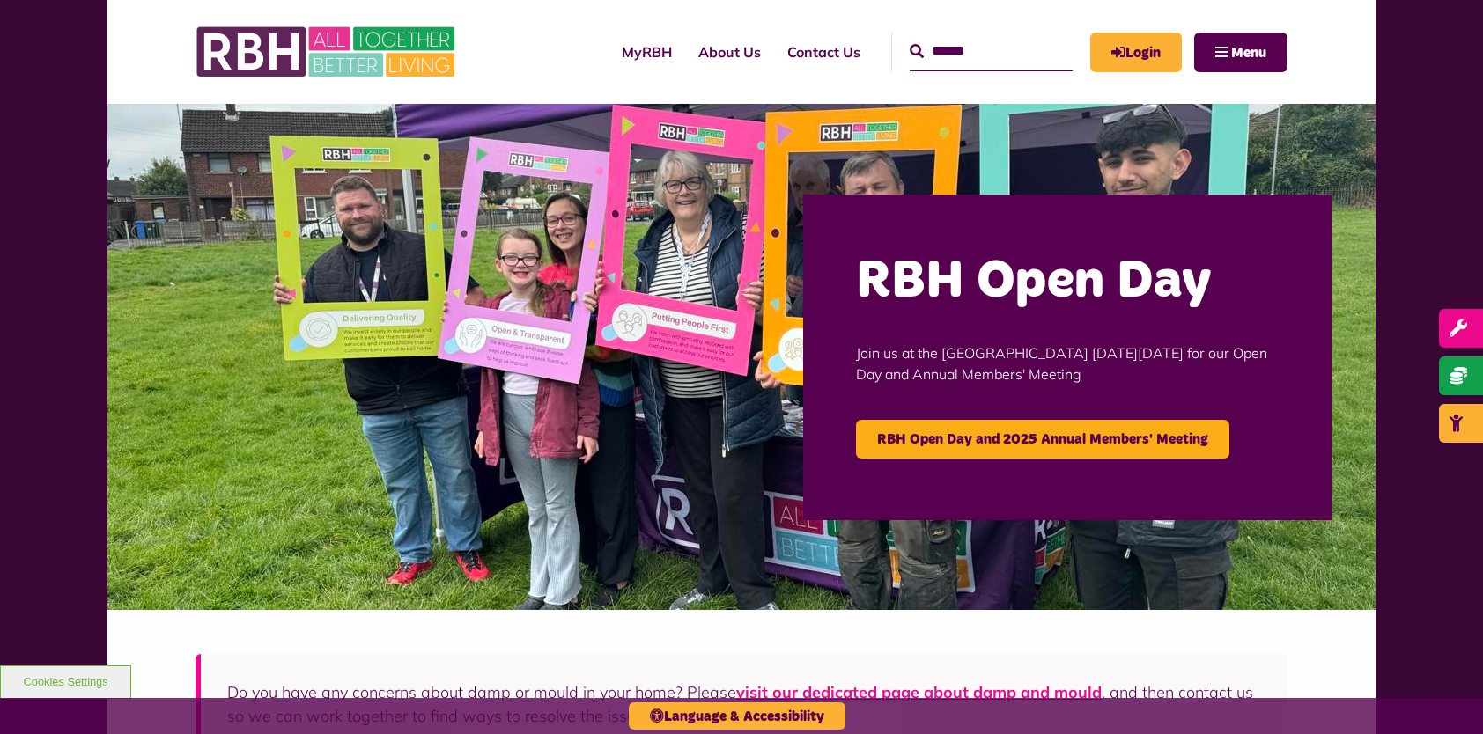 The height and width of the screenshot is (734, 1483). What do you see at coordinates (729, 52) in the screenshot?
I see `a: About Us` at bounding box center [729, 52].